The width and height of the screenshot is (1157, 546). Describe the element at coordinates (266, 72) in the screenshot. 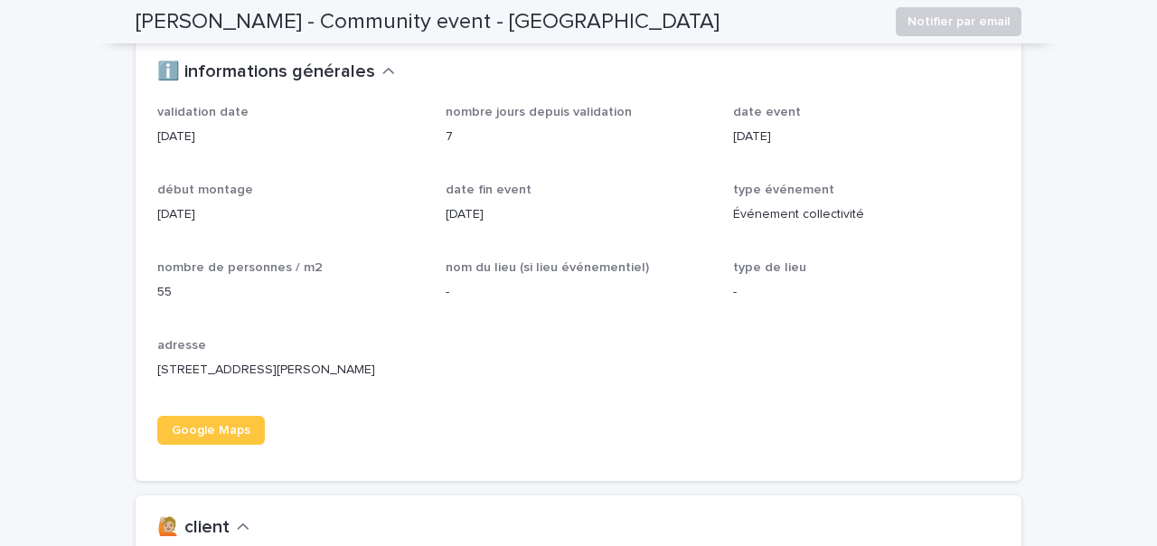

I see `h2: ℹ️ informations générales` at that location.